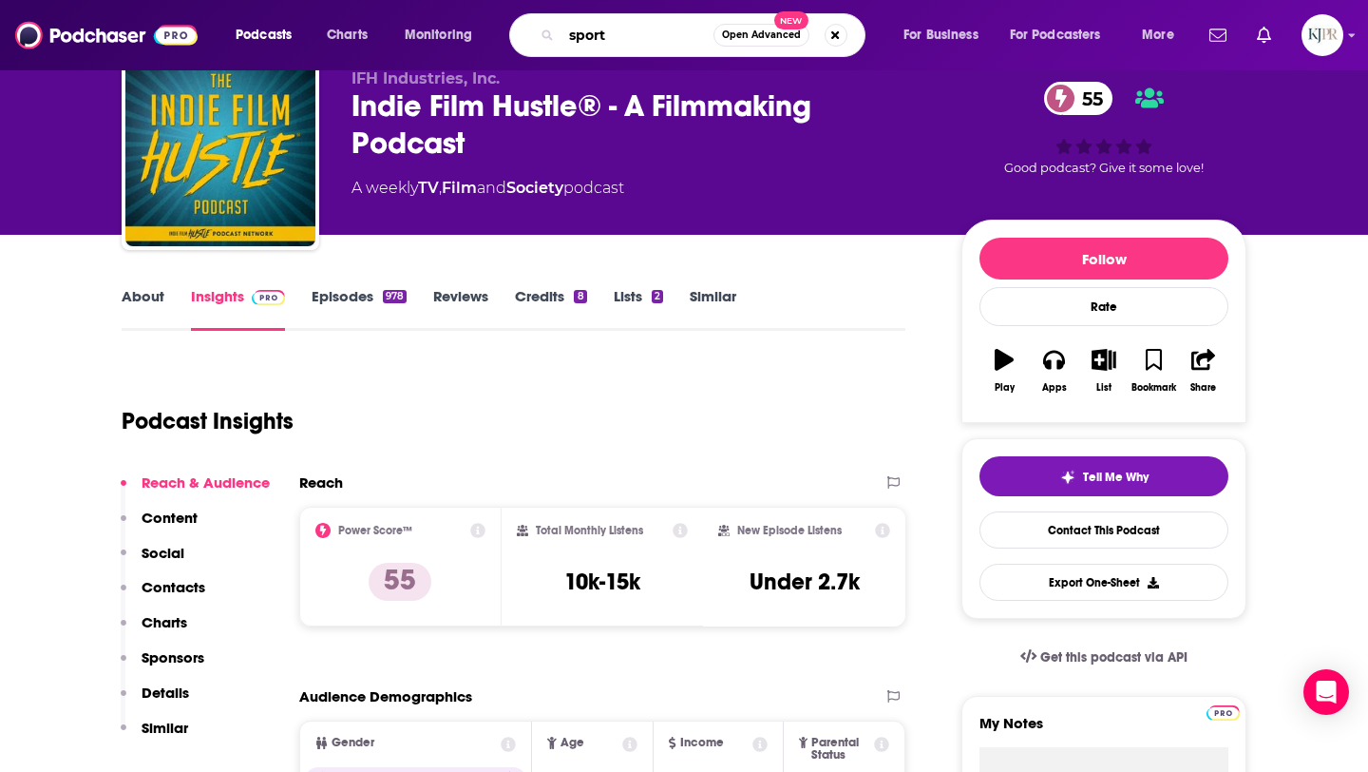 This screenshot has width=1368, height=772. What do you see at coordinates (1055, 388) in the screenshot?
I see `div: Apps` at bounding box center [1055, 388].